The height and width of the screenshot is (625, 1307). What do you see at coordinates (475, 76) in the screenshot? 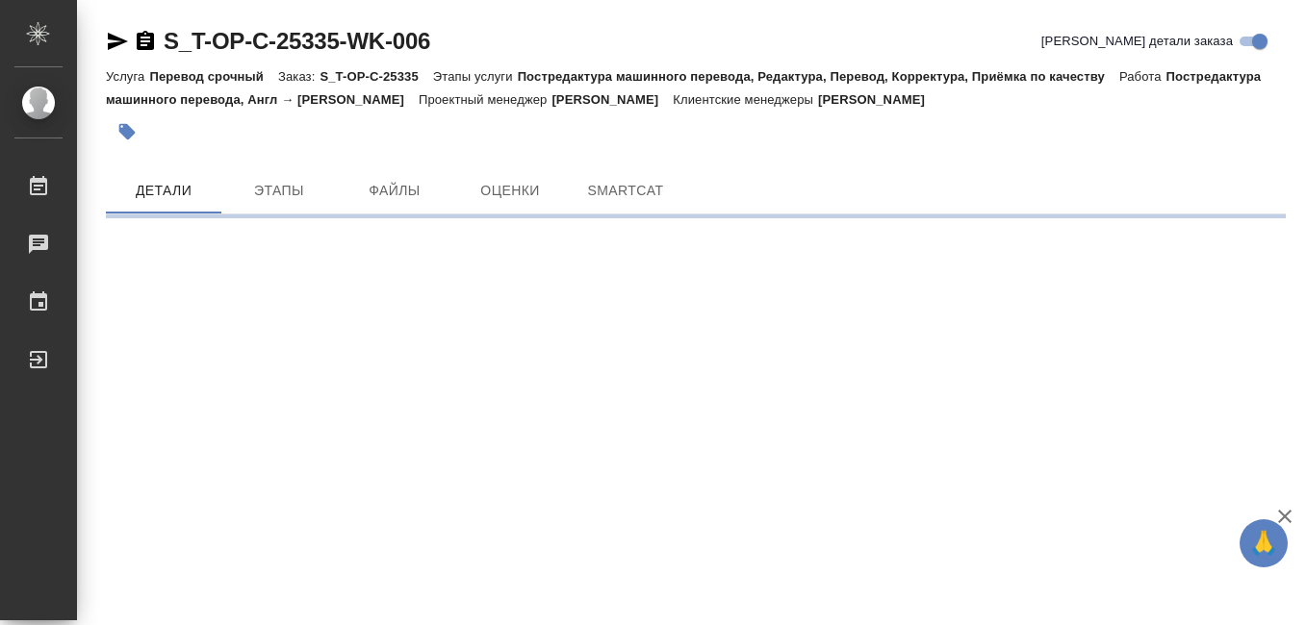
I see `p: Этапы услуги` at bounding box center [475, 76].